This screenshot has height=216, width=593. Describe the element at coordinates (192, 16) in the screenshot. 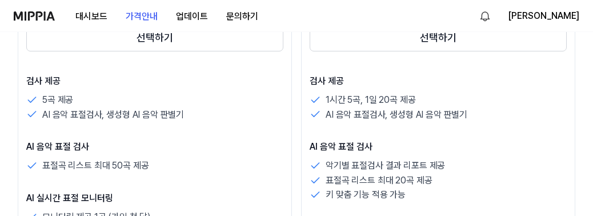

I see `a: 업데이트` at that location.